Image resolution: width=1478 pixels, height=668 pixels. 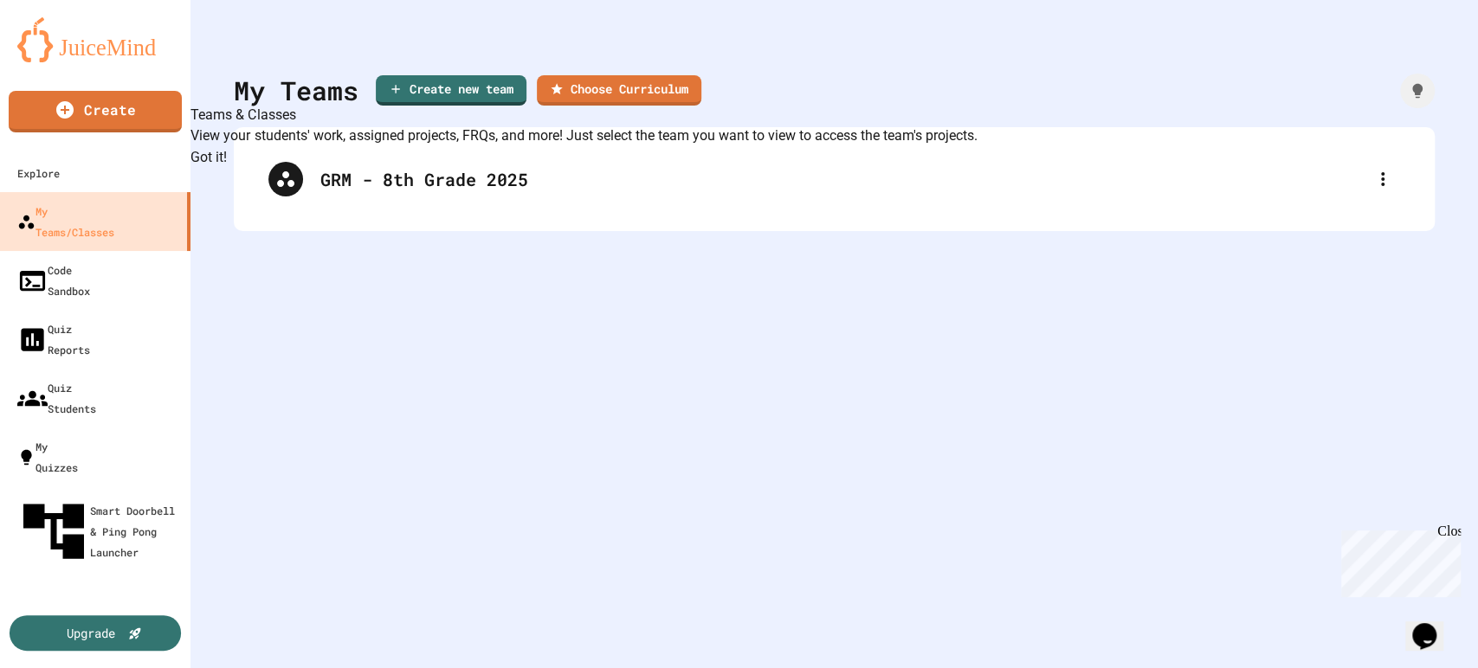 What do you see at coordinates (100, 532) in the screenshot?
I see `div: Smart Doorbell & Ping Pong Launcher` at bounding box center [100, 532].